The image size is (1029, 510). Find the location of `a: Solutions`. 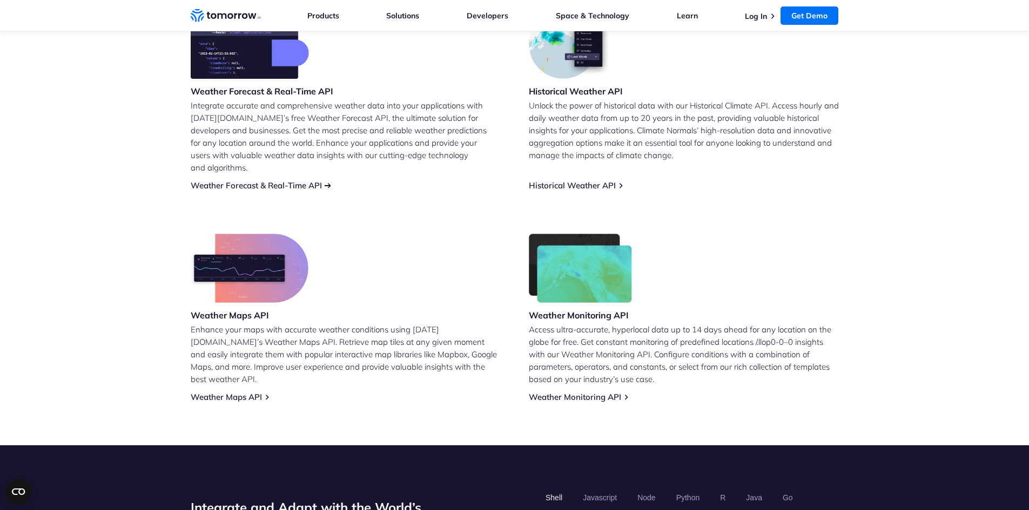

a: Solutions is located at coordinates (402, 16).